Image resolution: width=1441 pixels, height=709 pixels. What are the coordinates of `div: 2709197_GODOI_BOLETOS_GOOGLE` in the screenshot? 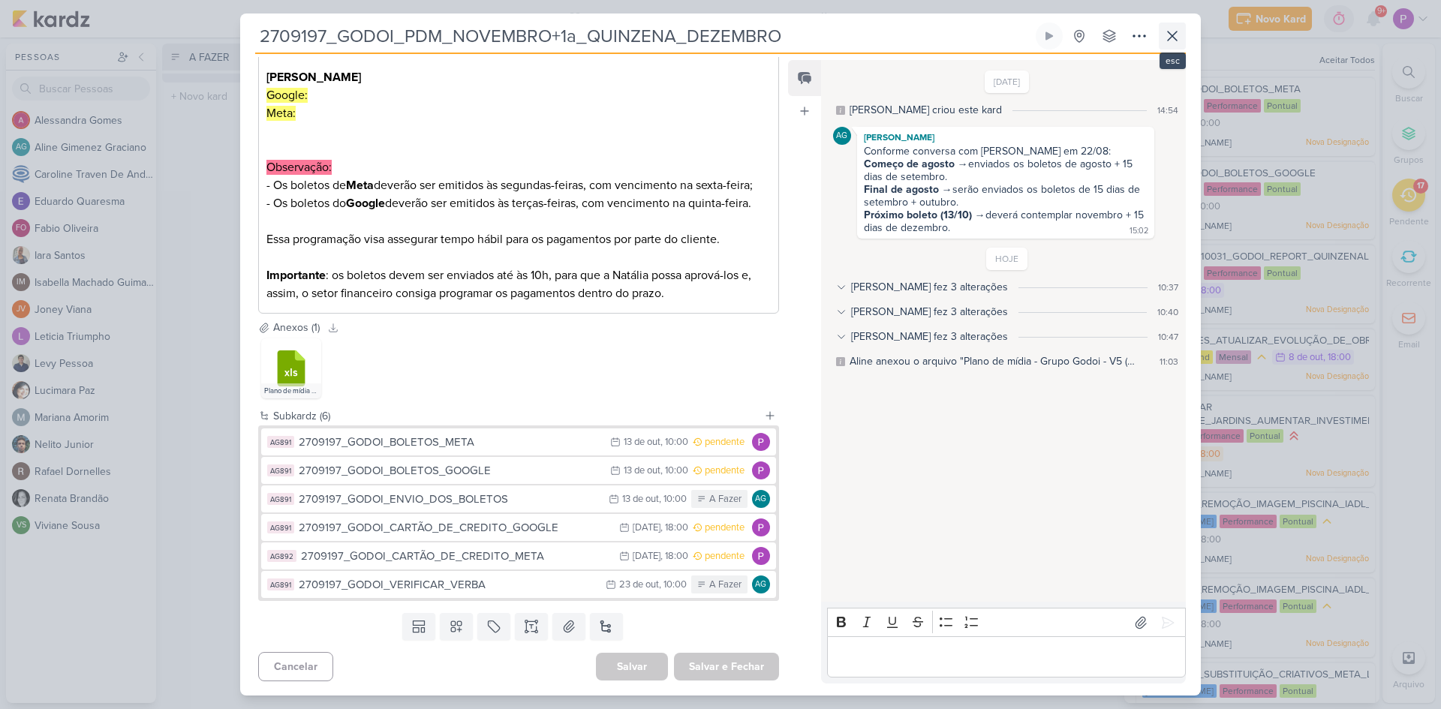 It's located at (450, 471).